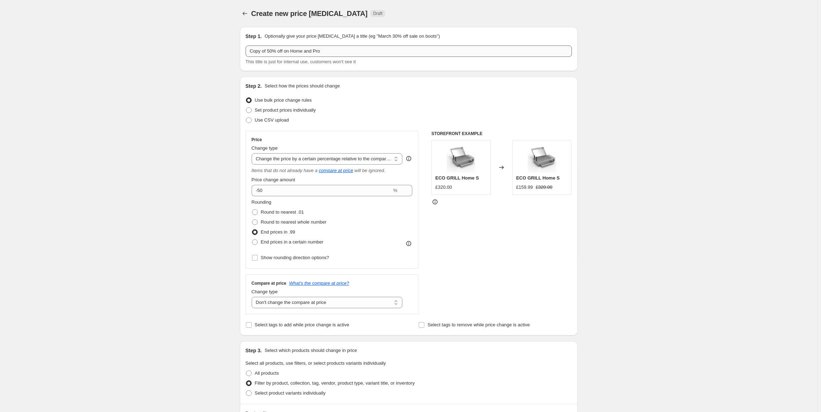 The width and height of the screenshot is (821, 412). What do you see at coordinates (302, 324) in the screenshot?
I see `span: Select tags to add while price change is active` at bounding box center [302, 324].